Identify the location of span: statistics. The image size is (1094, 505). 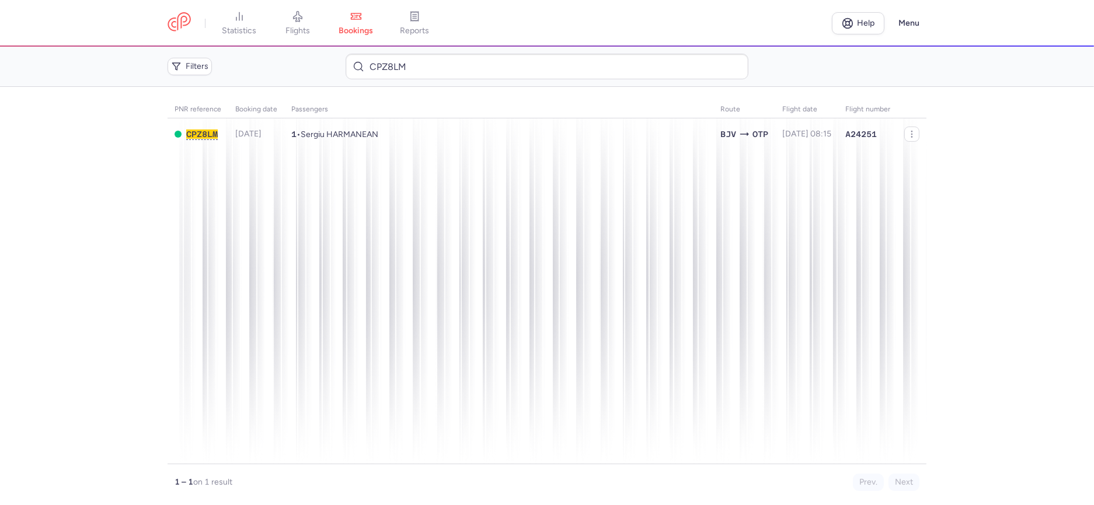
(239, 31).